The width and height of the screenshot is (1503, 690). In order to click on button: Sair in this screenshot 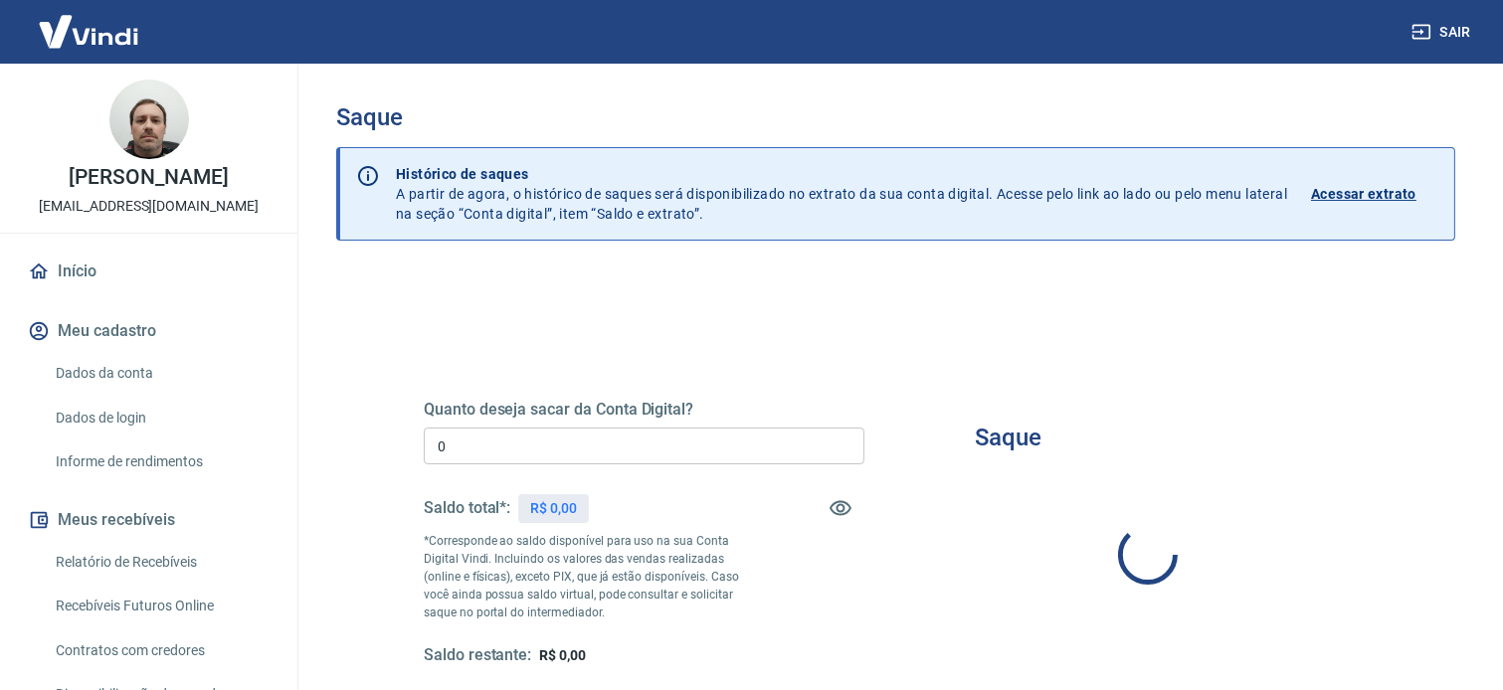, I will do `click(1443, 32)`.